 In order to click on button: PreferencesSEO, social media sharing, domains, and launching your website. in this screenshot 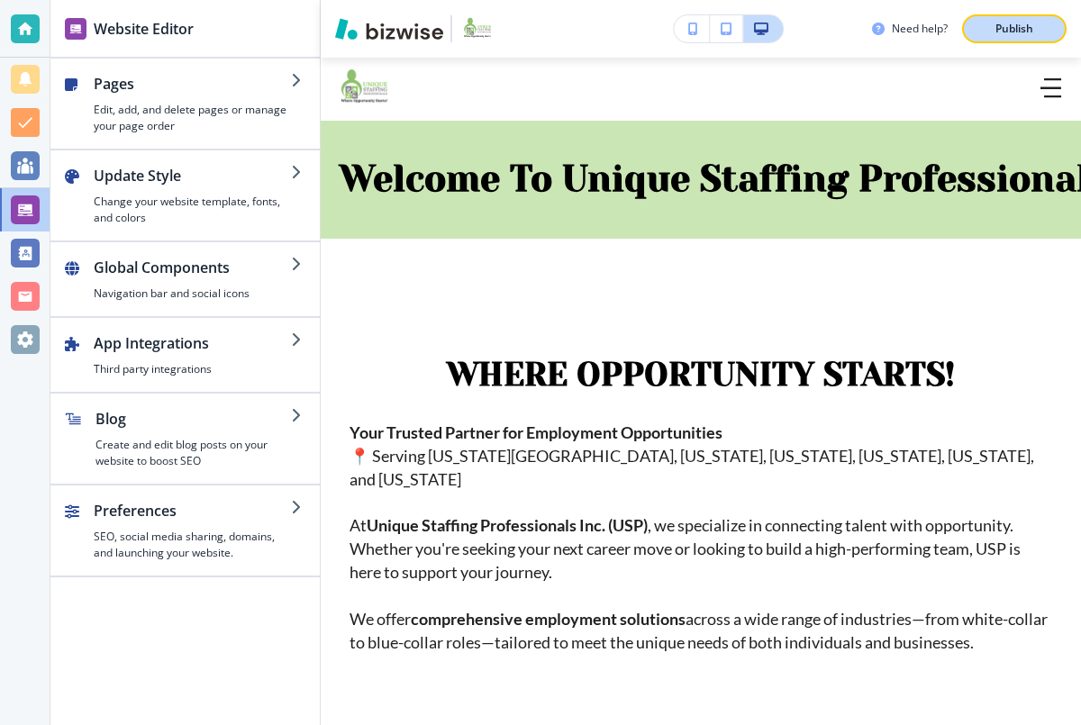, I will do `click(185, 531)`.